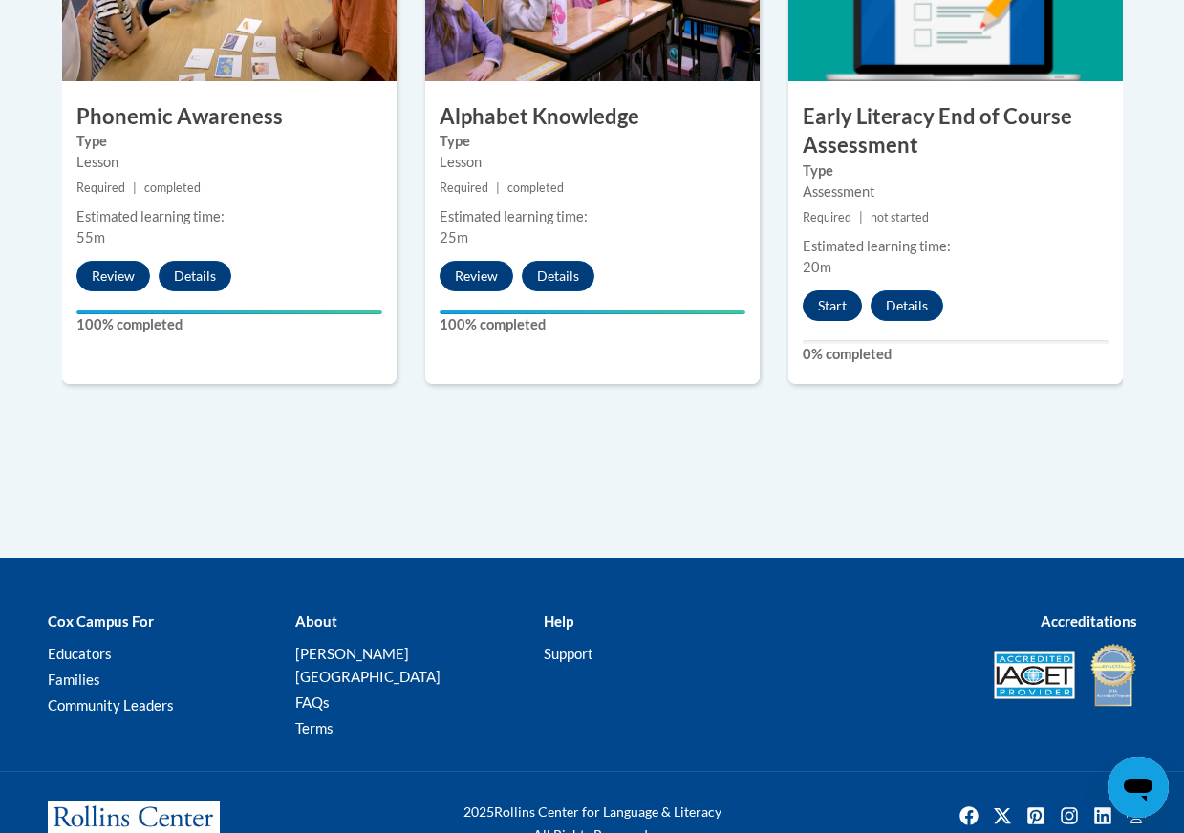  What do you see at coordinates (1103, 816) in the screenshot?
I see `a: Linkedin` at bounding box center [1103, 816].